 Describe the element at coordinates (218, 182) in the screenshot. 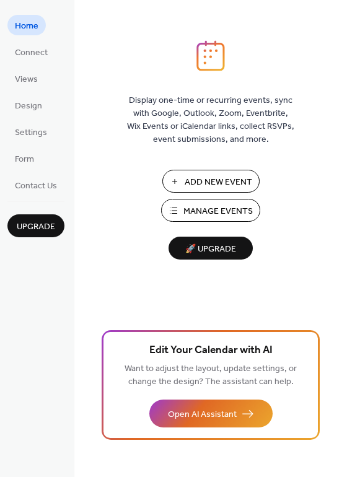

I see `span: Add New Event` at that location.